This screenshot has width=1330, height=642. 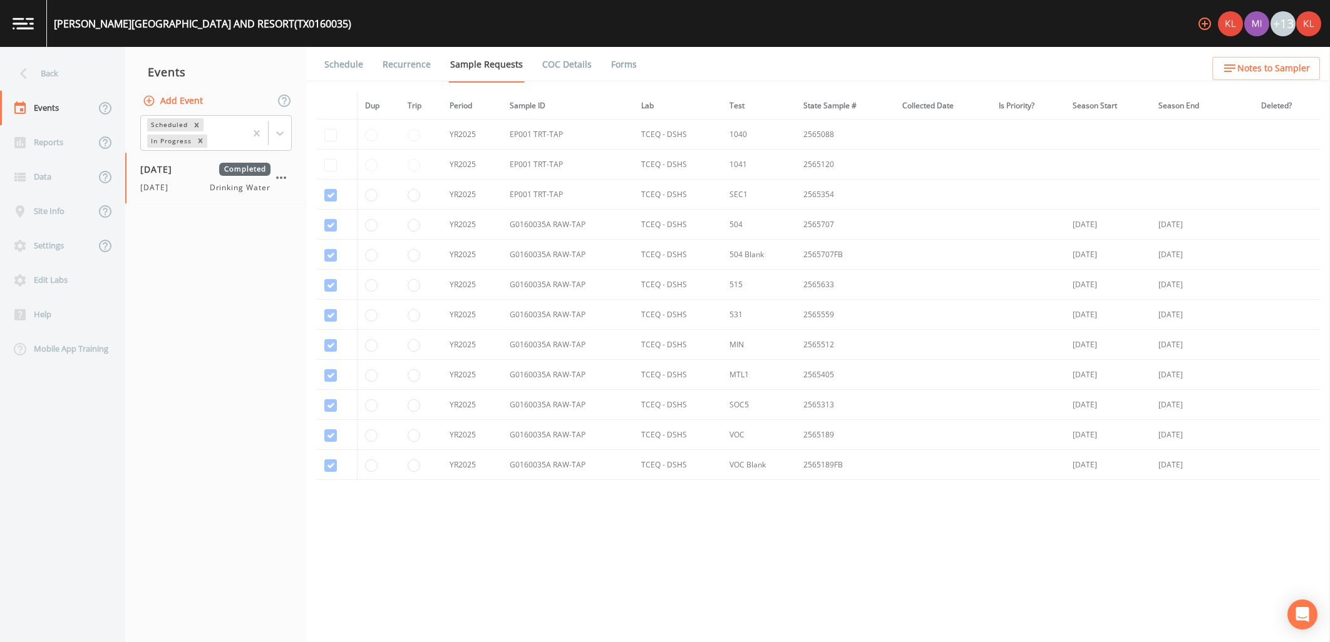 I want to click on td: 2565354, so click(x=845, y=195).